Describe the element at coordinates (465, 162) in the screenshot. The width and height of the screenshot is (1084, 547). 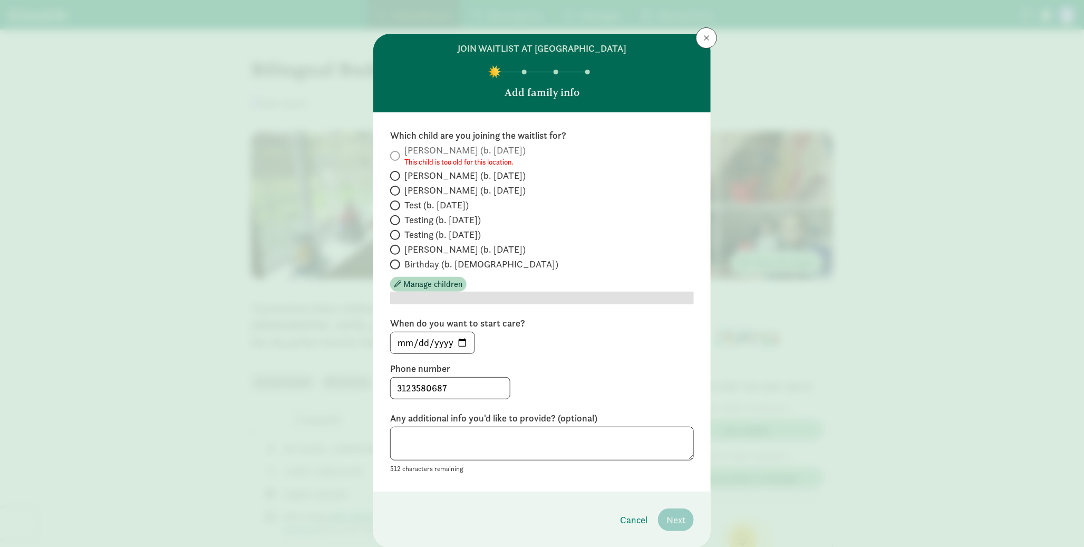
I see `small: This child is too old for this location.` at that location.